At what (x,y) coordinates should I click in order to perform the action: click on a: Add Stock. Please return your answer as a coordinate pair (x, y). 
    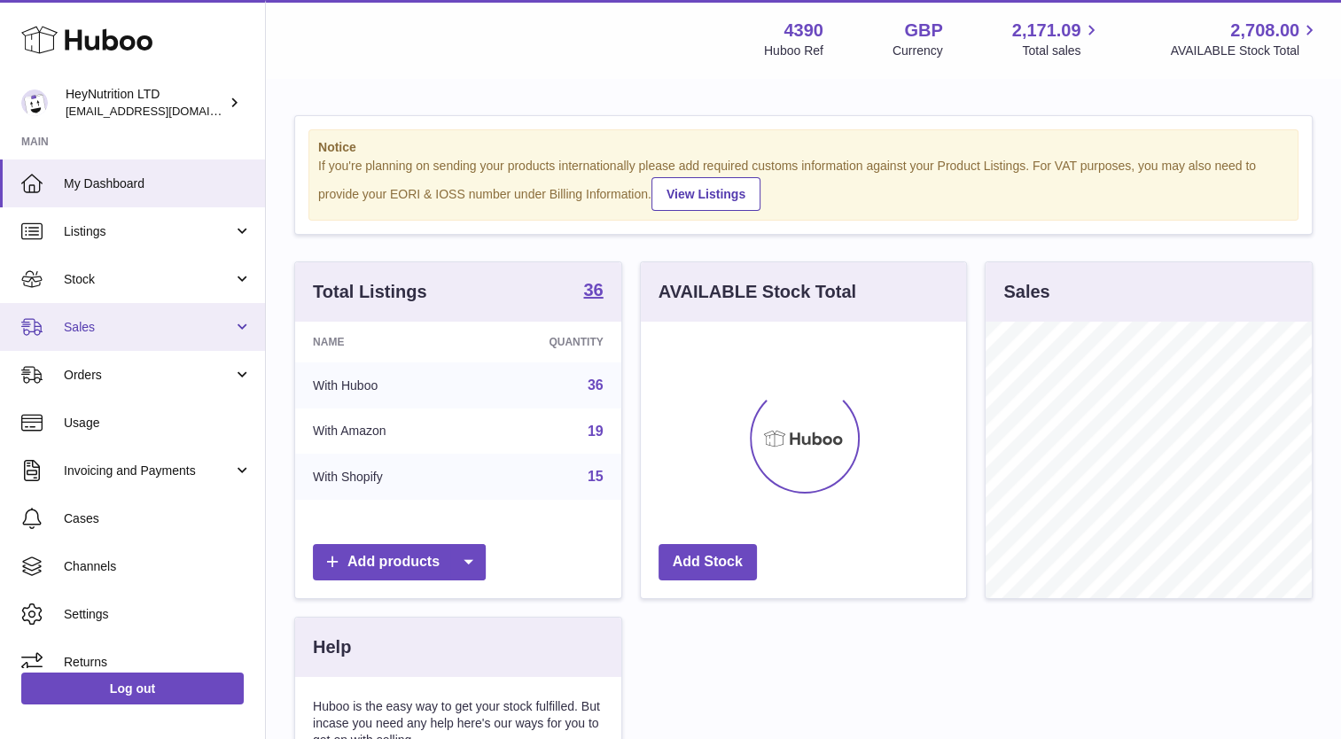
    Looking at the image, I should click on (707, 562).